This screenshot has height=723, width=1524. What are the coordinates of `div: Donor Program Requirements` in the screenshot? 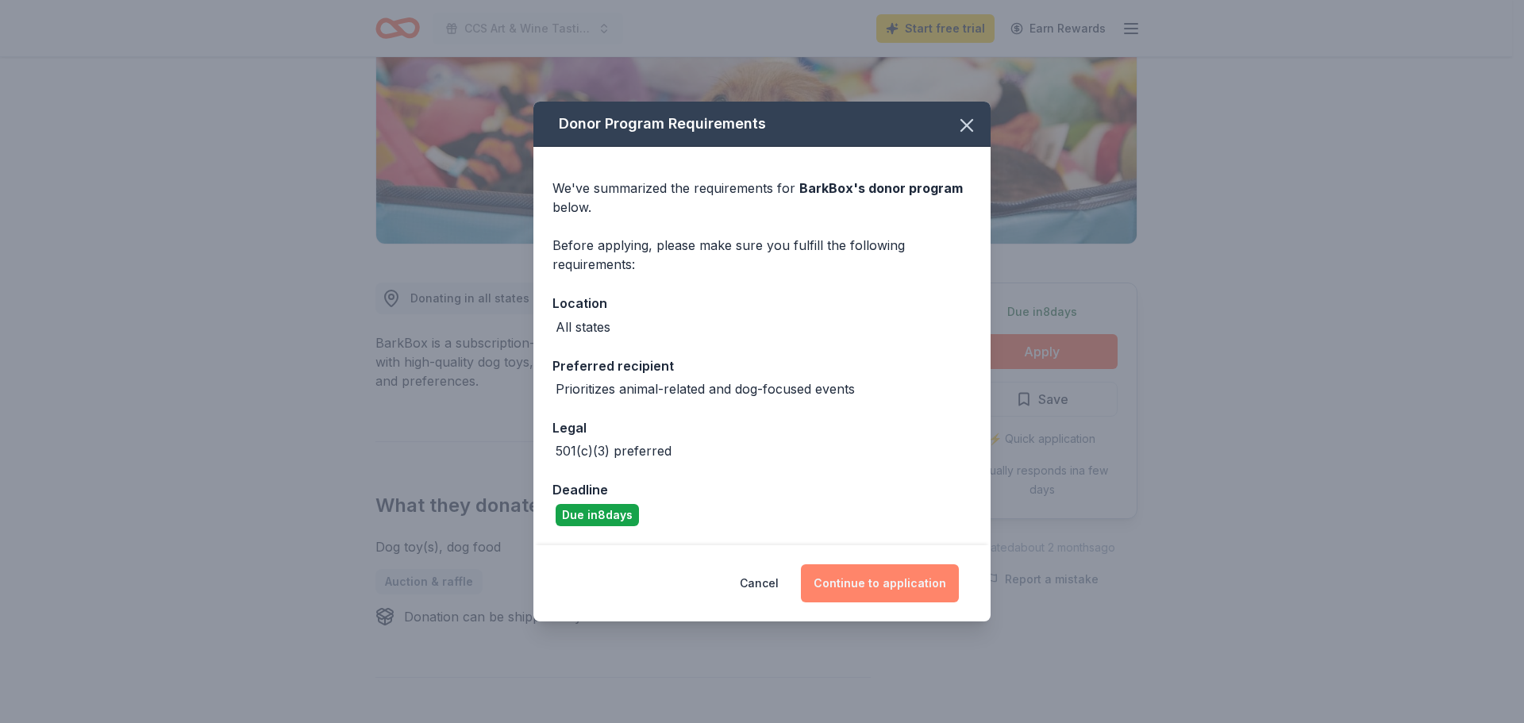 It's located at (762, 124).